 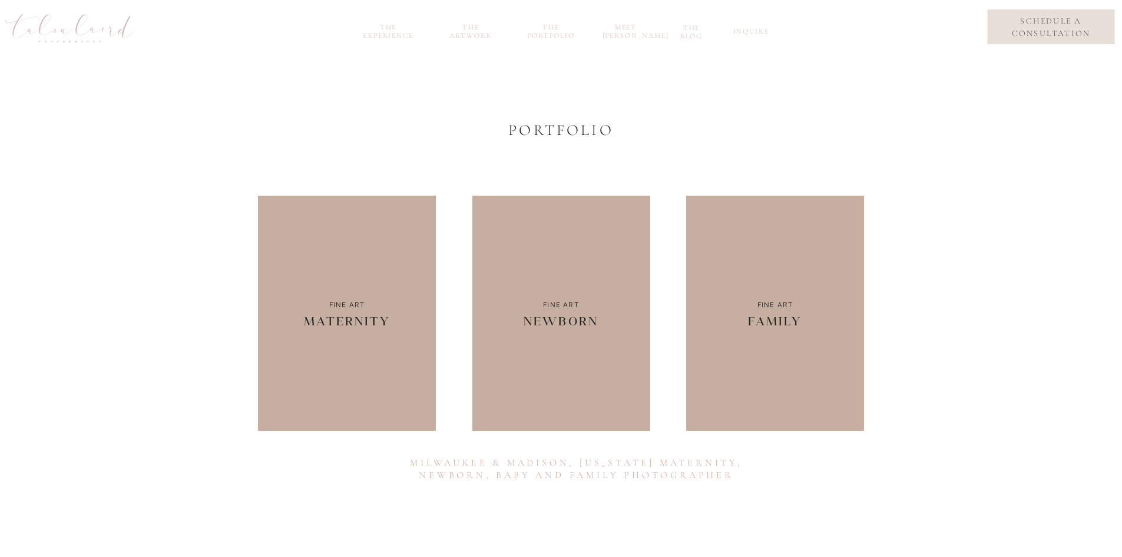 I want to click on nav: the Artwork, so click(x=471, y=29).